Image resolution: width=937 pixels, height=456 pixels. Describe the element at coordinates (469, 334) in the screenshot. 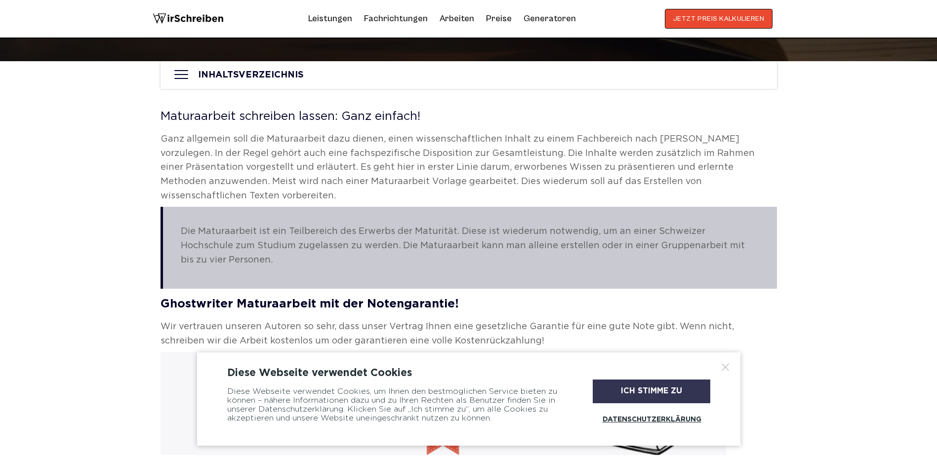

I see `p: Wir vertrauen unseren Autoren so sehr, dass unser Vertrag Ihnen eine gesetzliche Garantie für ein...` at that location.